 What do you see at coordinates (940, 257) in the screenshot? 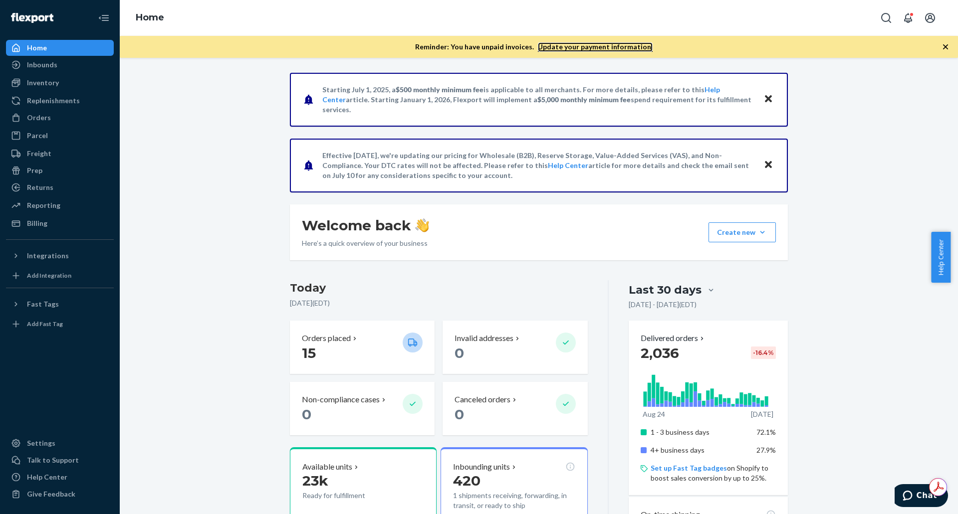
I see `button: Help Center` at bounding box center [940, 257].